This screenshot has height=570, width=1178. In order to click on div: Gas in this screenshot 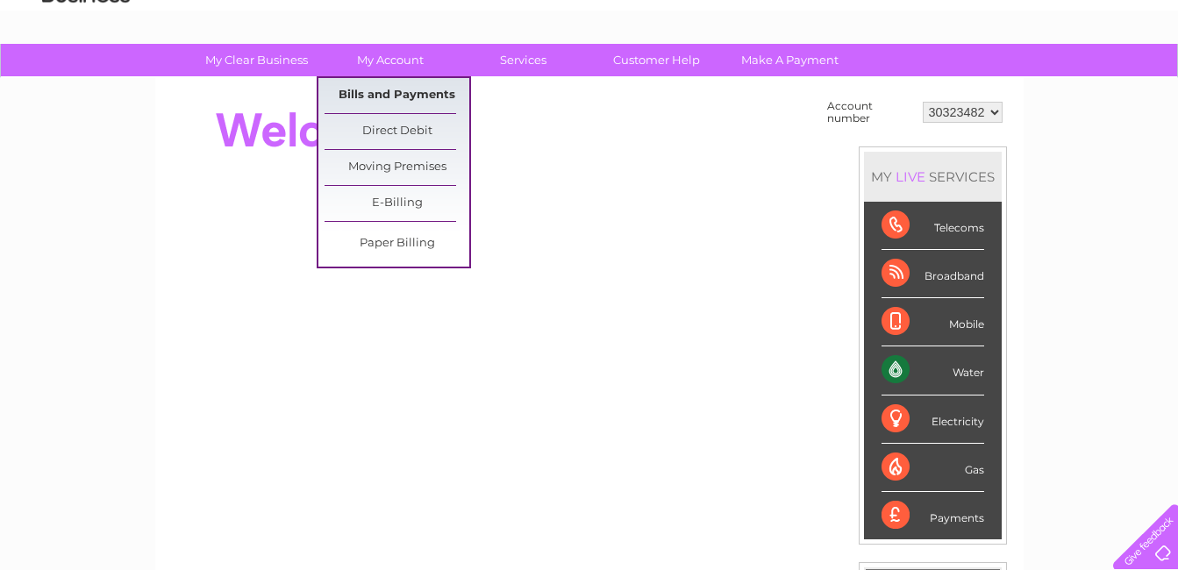, I will do `click(932, 467)`.